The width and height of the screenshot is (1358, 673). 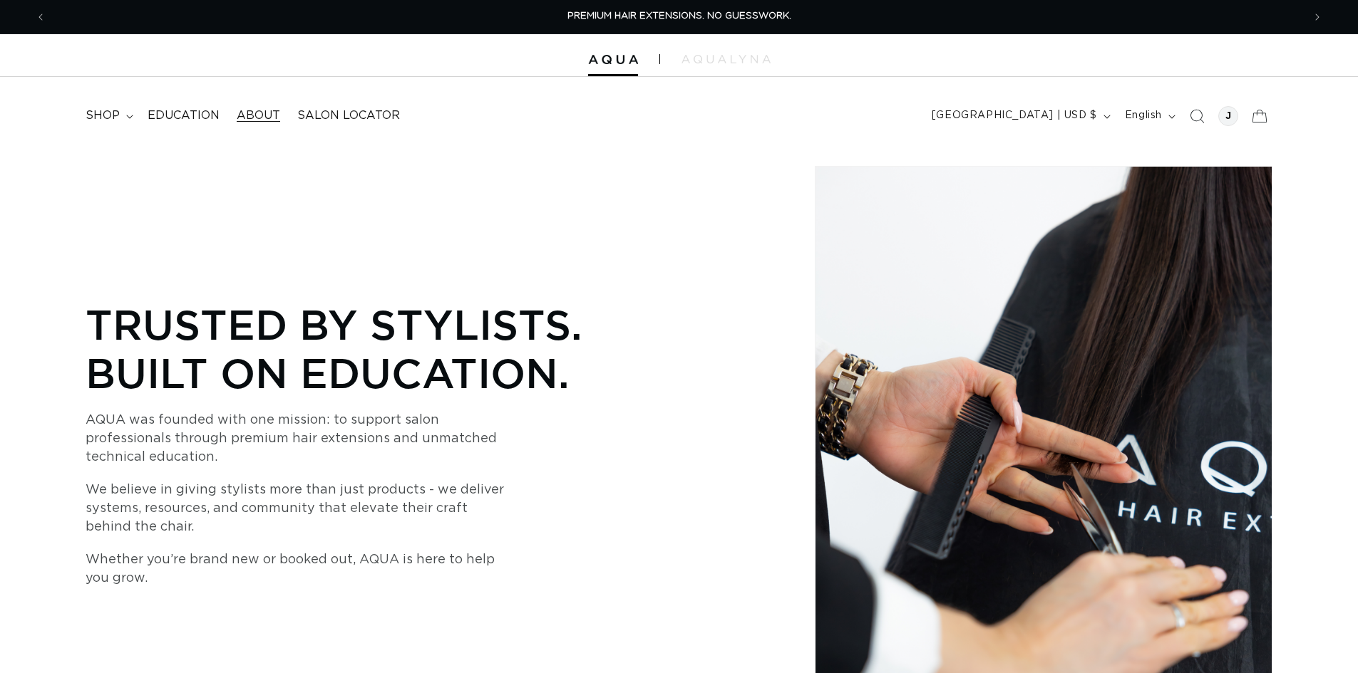 I want to click on p: We believe in giving stylists more than just products - we deliver systems, resources, and commun..., so click(x=299, y=509).